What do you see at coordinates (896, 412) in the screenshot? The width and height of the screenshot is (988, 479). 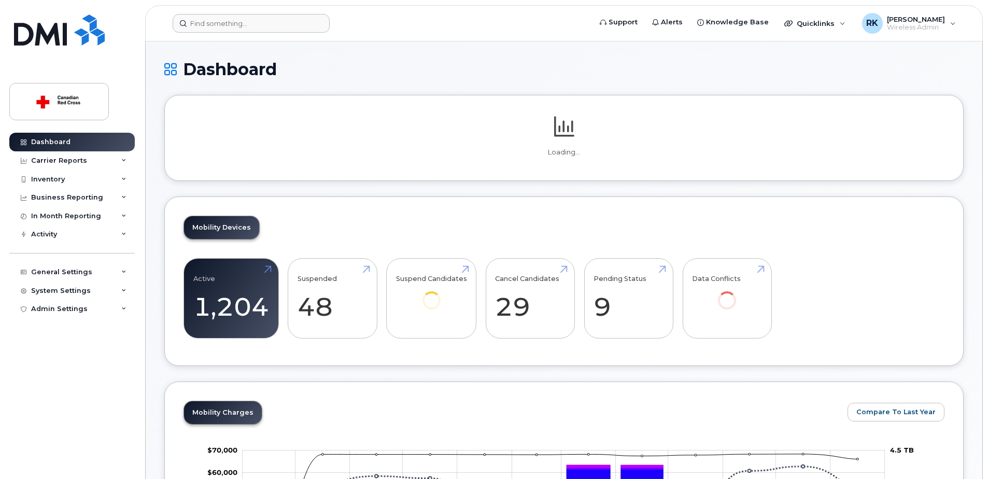 I see `span: Compare To Last Year` at bounding box center [896, 412].